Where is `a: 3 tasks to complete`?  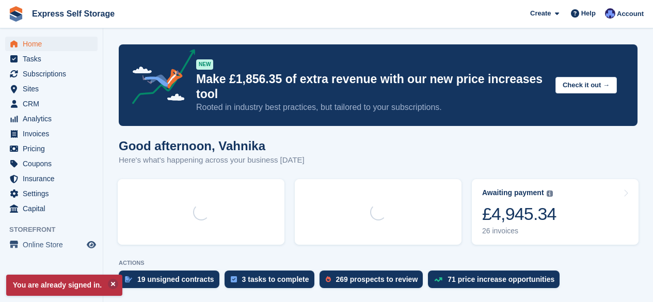 a: 3 tasks to complete is located at coordinates (272, 282).